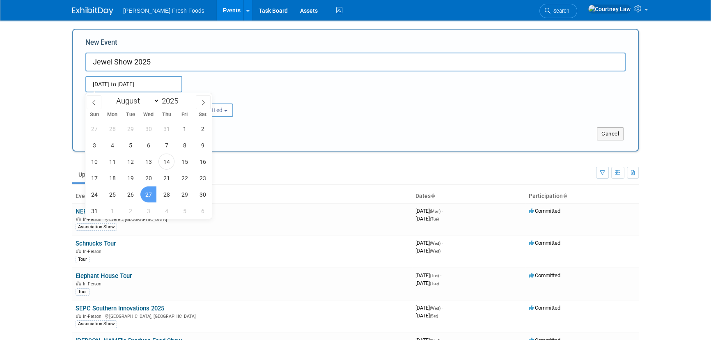 This screenshot has width=711, height=340. I want to click on span: September 2, 2025, so click(130, 211).